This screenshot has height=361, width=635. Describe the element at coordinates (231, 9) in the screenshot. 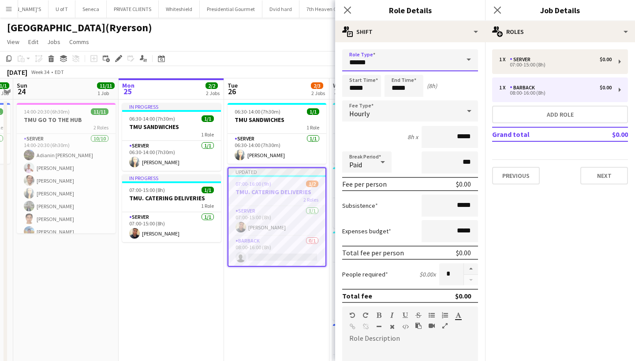

I see `button: Presidential Gourmet` at that location.